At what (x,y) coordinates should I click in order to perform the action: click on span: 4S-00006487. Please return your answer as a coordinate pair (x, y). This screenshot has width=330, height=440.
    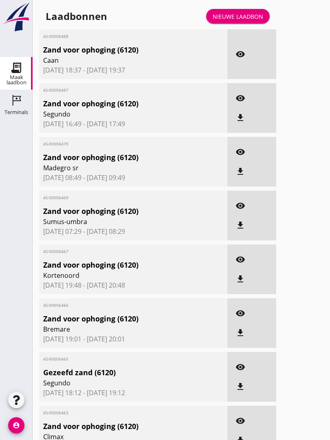
    Looking at the image, I should click on (118, 90).